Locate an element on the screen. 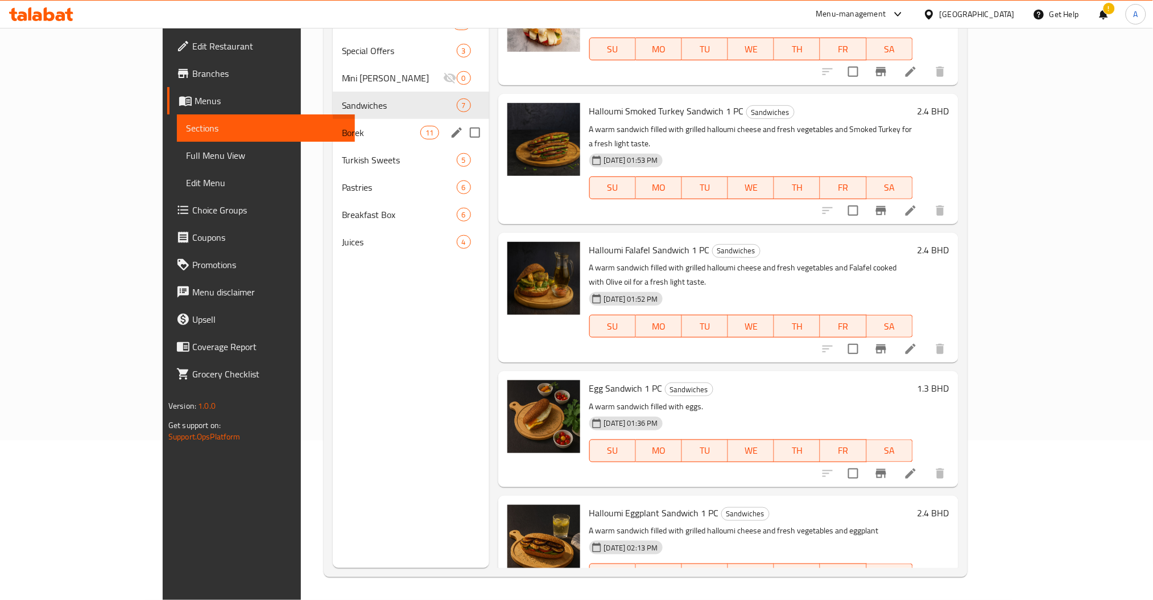 Image resolution: width=1153 pixels, height=600 pixels. span: Get support on: is located at coordinates (195, 425).